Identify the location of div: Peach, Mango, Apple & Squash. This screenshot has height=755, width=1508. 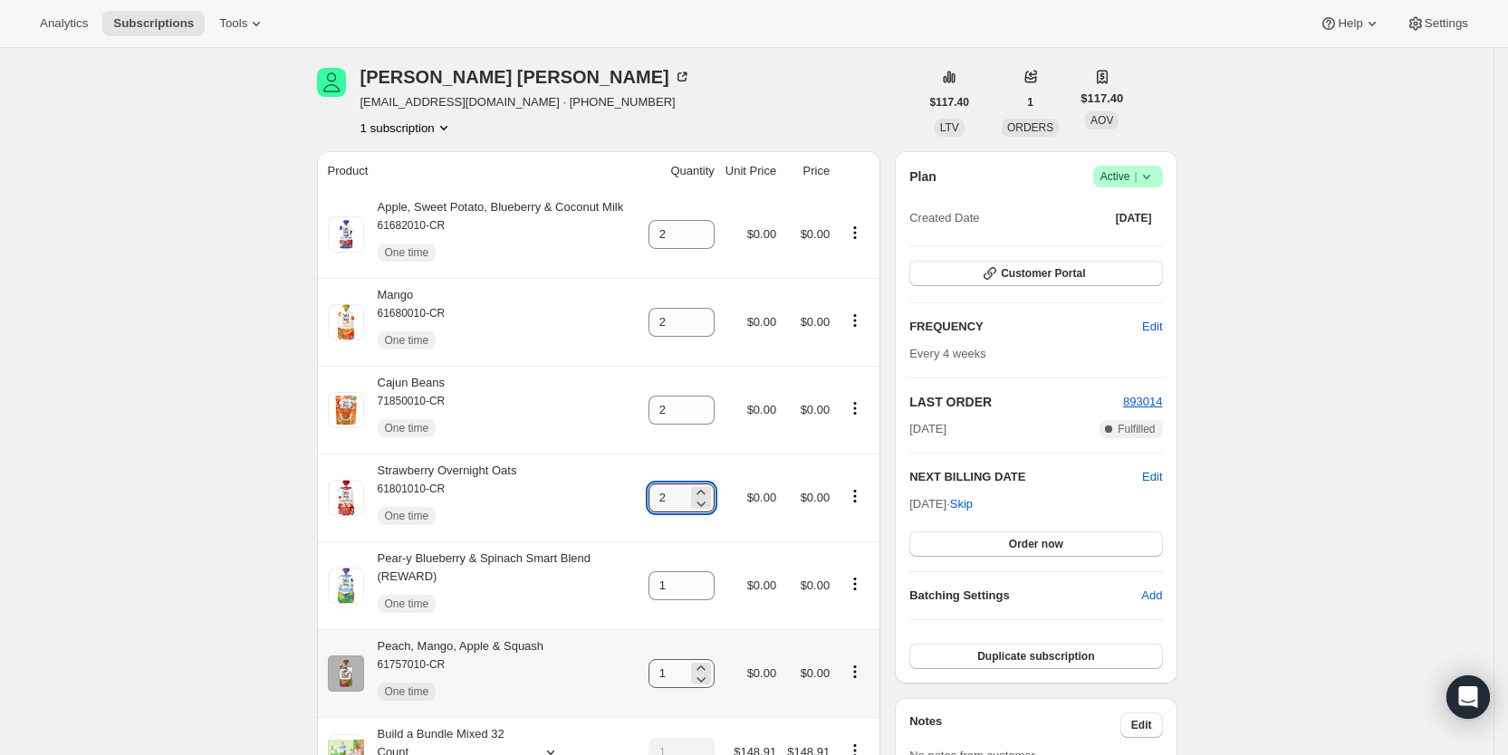
(454, 674).